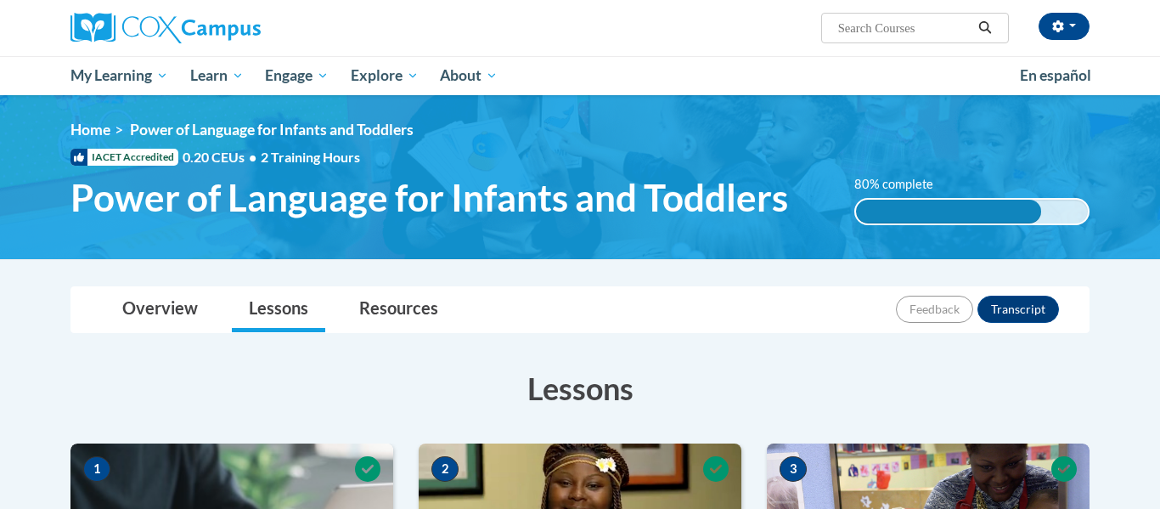 This screenshot has width=1160, height=509. Describe the element at coordinates (279, 309) in the screenshot. I see `a: Lessons` at that location.